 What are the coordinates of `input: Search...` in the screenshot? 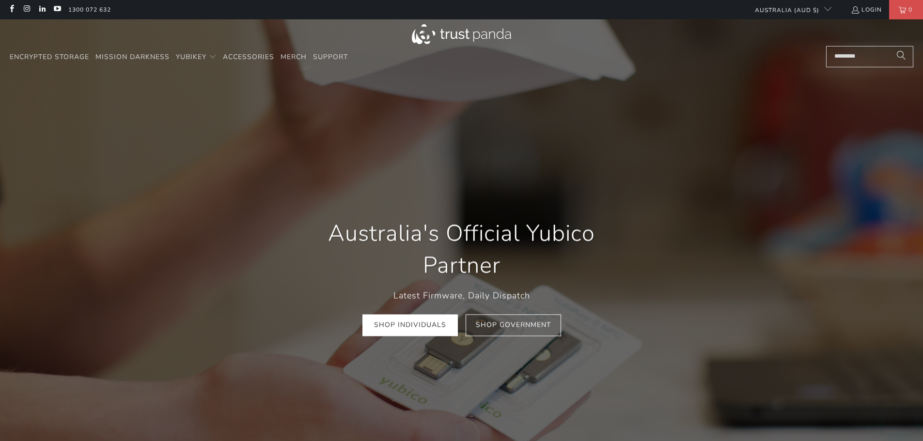 It's located at (870, 57).